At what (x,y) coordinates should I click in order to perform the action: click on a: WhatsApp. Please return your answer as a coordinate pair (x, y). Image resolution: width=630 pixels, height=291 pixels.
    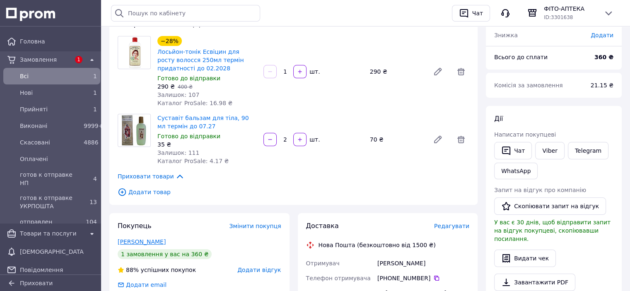
    Looking at the image, I should click on (516, 171).